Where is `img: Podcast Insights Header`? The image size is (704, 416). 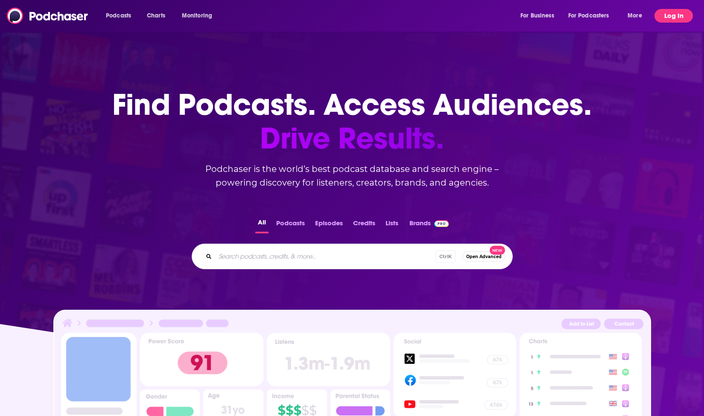
img: Podcast Insights Header is located at coordinates (352, 325).